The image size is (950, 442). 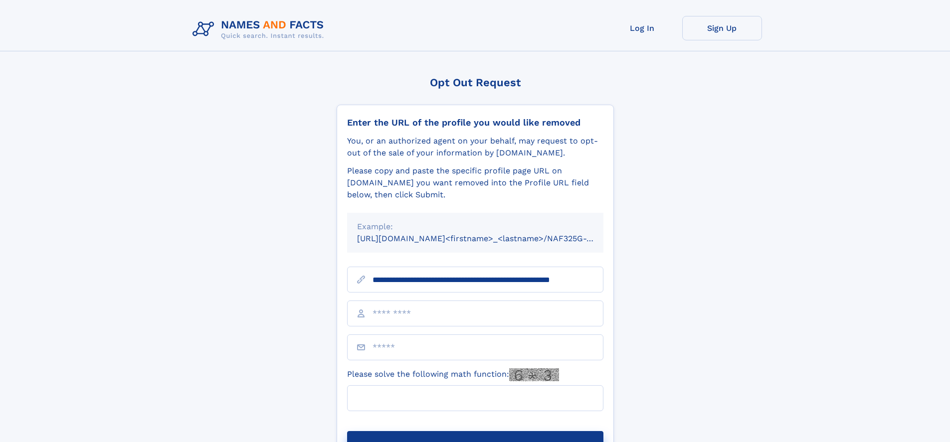 I want to click on a: Sign Up, so click(x=722, y=28).